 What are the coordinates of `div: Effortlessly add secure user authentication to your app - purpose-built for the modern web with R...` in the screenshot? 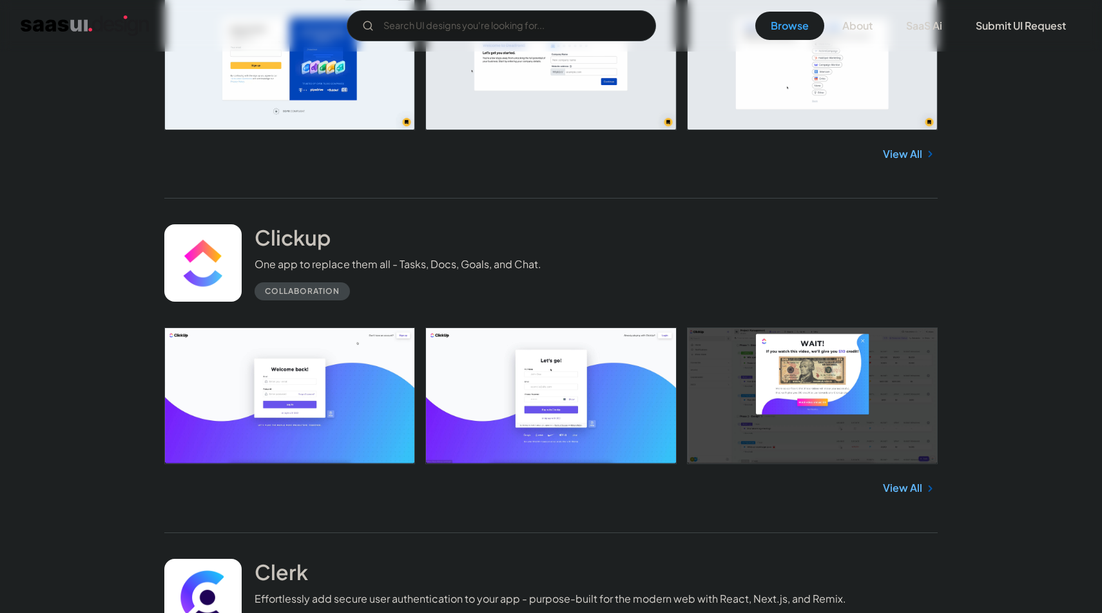 It's located at (551, 599).